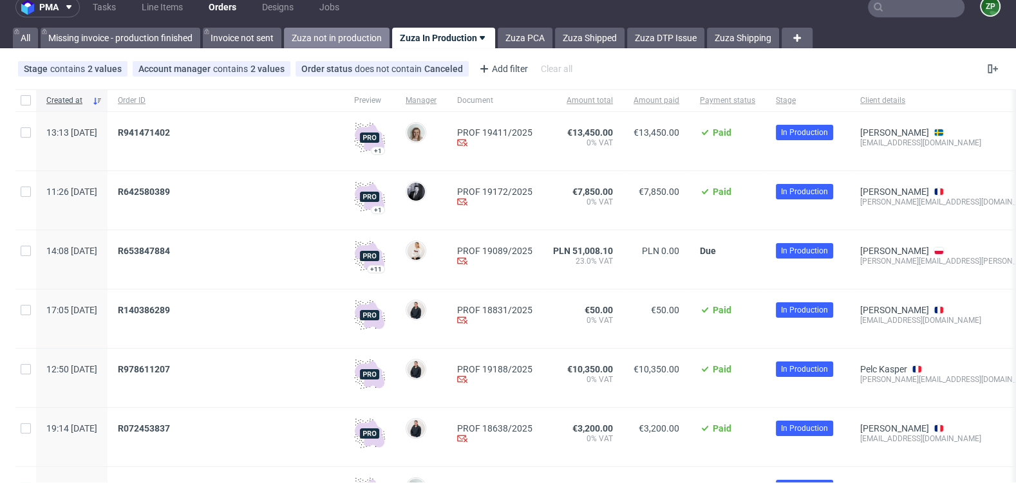 This screenshot has height=483, width=1016. What do you see at coordinates (416, 251) in the screenshot?
I see `img: Mari Fok` at bounding box center [416, 251].